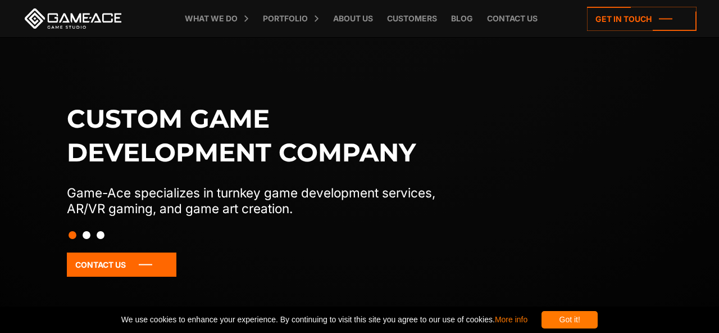  What do you see at coordinates (121, 264) in the screenshot?
I see `a: Contact Us` at bounding box center [121, 264].